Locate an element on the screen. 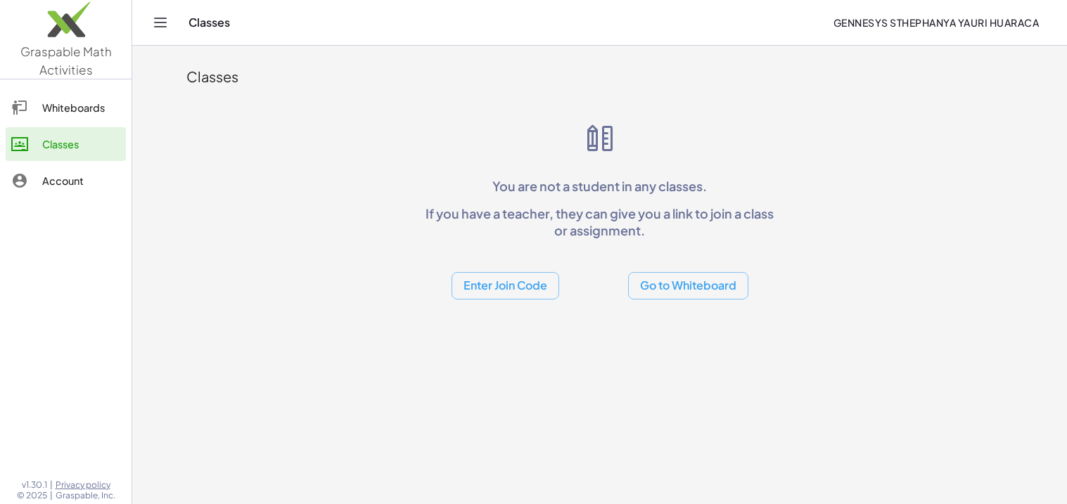 The width and height of the screenshot is (1067, 504). button: Toggle navigation is located at coordinates (160, 22).